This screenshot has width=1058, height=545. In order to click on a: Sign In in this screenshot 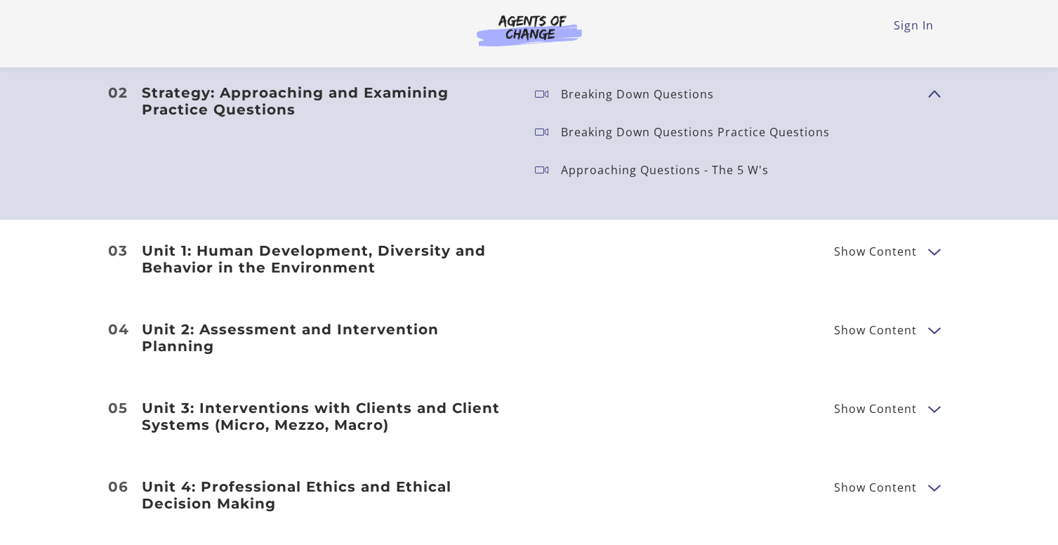, I will do `click(913, 25)`.